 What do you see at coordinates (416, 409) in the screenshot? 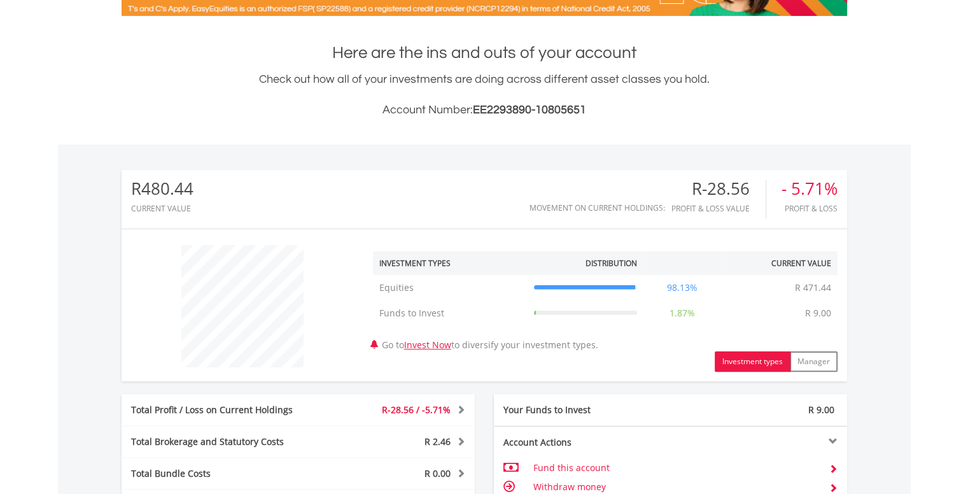
I see `span: R-28.56 / -5.71%` at bounding box center [416, 409].